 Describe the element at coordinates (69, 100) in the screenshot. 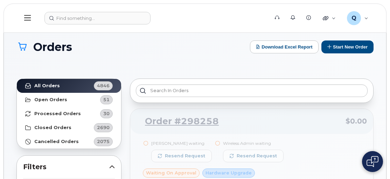

I see `a: Open Orders51` at that location.